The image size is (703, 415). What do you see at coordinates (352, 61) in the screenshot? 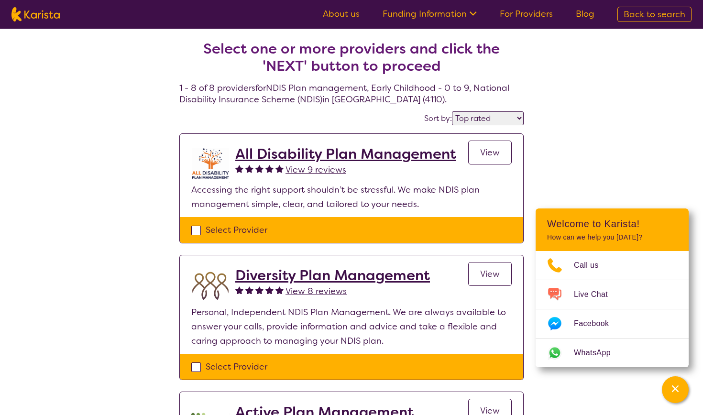
I see `h4: 1 - 8 of 8 providers for NDIS Plan management , Early Childhood - 0 to 9 , National Disability In...` at bounding box center [352, 61].